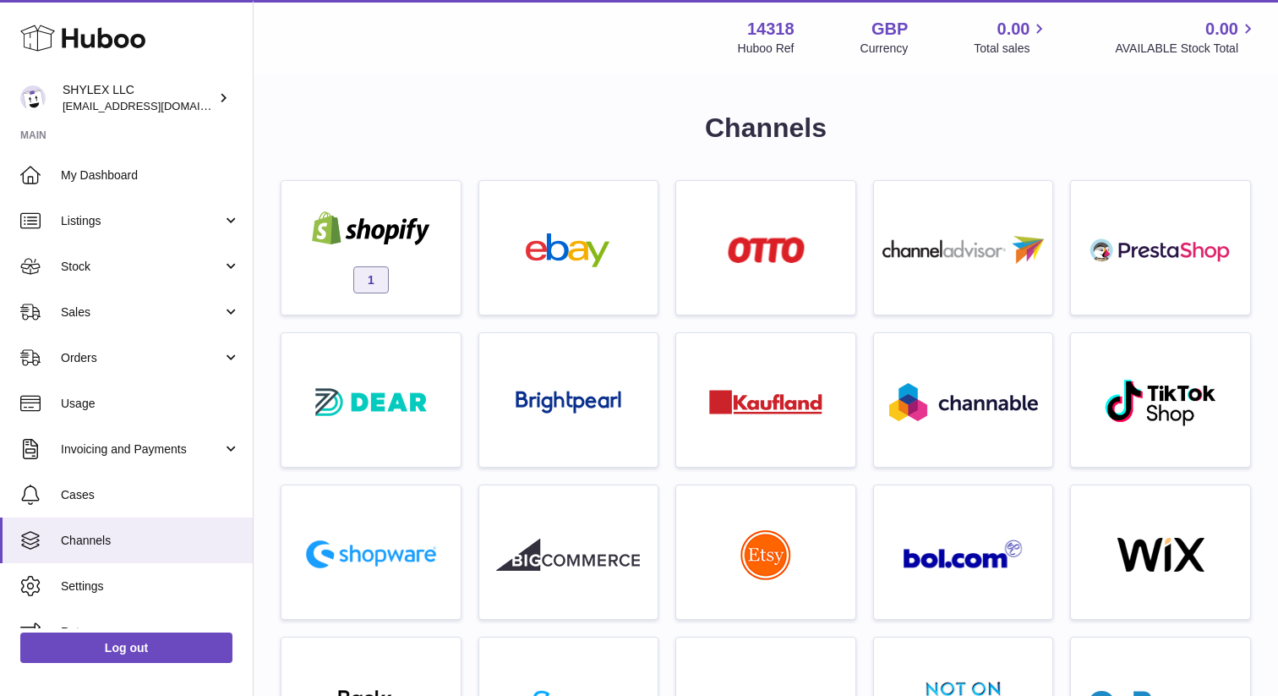  Describe the element at coordinates (150, 403) in the screenshot. I see `span: Usage` at that location.